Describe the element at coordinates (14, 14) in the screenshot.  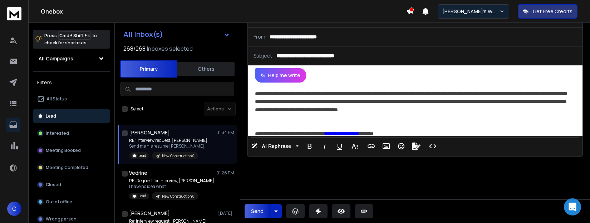
I see `img: logo` at that location.